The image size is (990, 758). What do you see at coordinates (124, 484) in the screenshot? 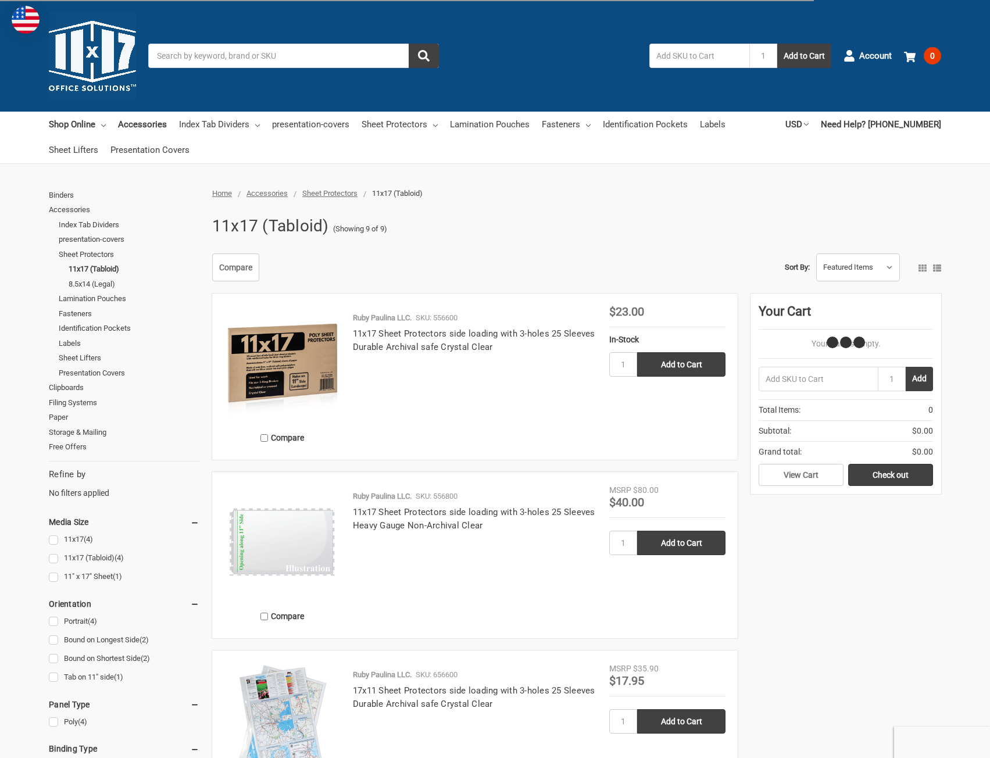
I see `div: No filters applied` at bounding box center [124, 484].